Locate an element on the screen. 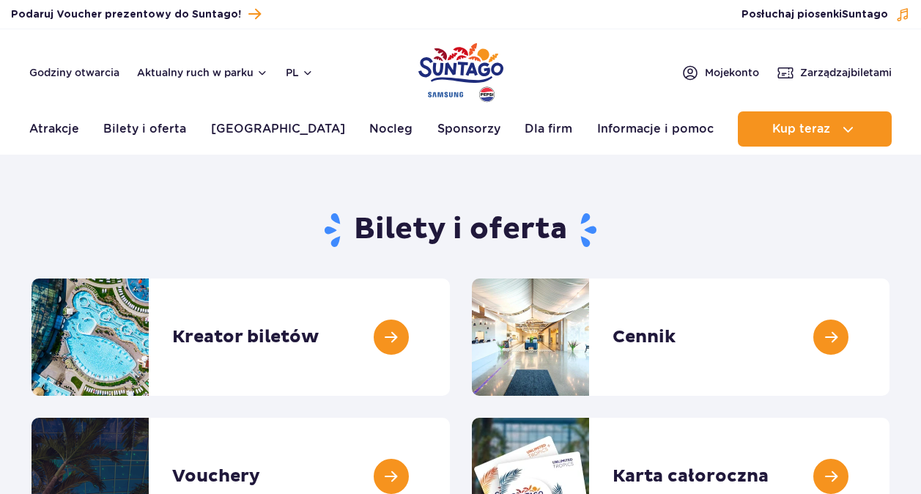 This screenshot has width=921, height=494. a: Informacje i pomoc is located at coordinates (655, 129).